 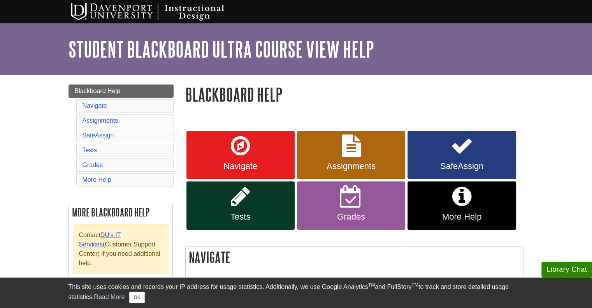 What do you see at coordinates (158, 12) in the screenshot?
I see `img: Davenport University Instructional Design` at bounding box center [158, 12].